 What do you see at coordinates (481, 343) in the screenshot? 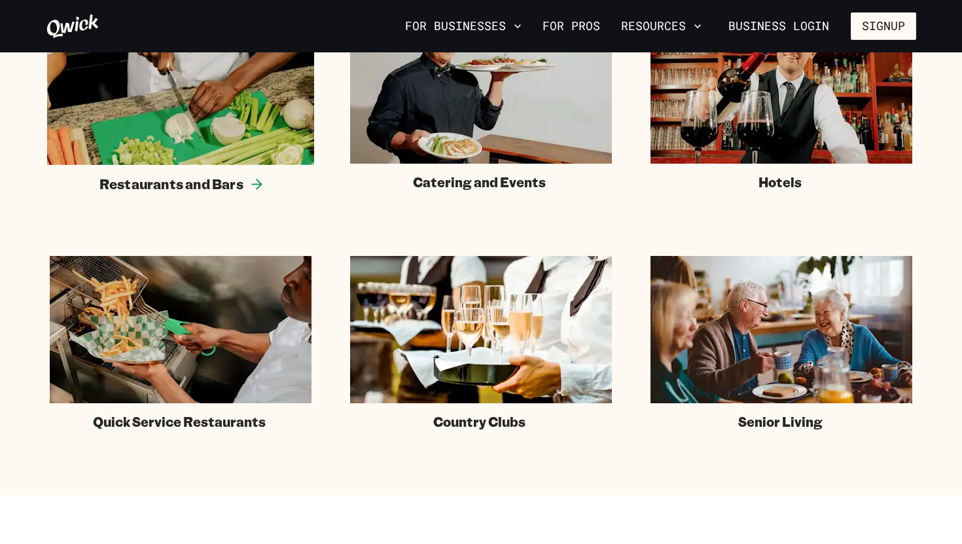
I see `a: Country Clubs` at bounding box center [481, 343].